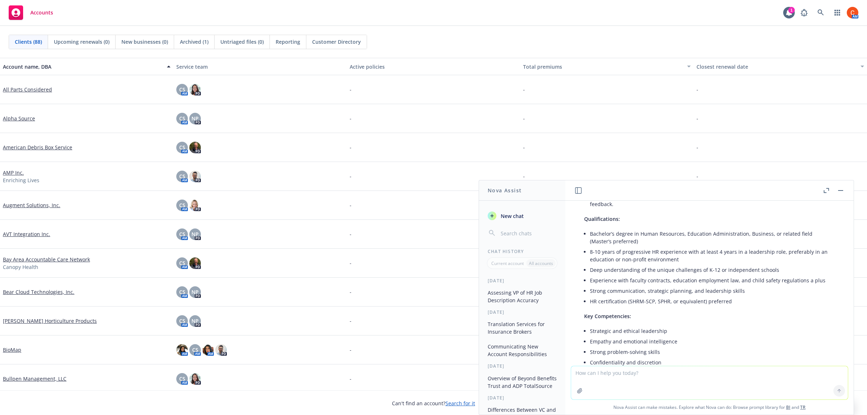  I want to click on li: Strategic and ethical leadership, so click(712, 330).